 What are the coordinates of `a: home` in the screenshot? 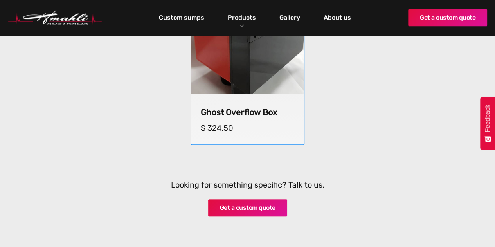 It's located at (55, 18).